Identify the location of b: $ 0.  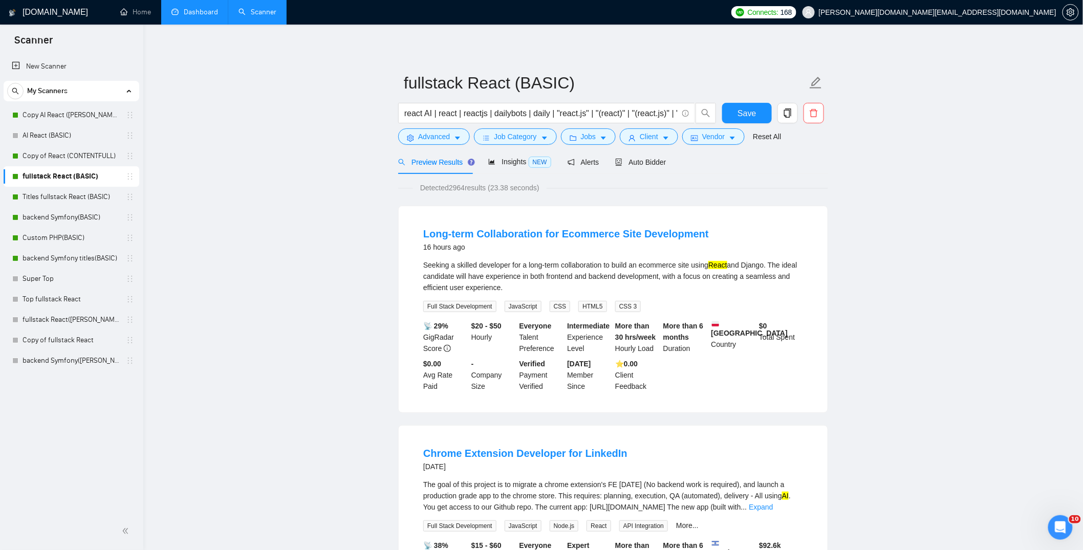
(763, 326).